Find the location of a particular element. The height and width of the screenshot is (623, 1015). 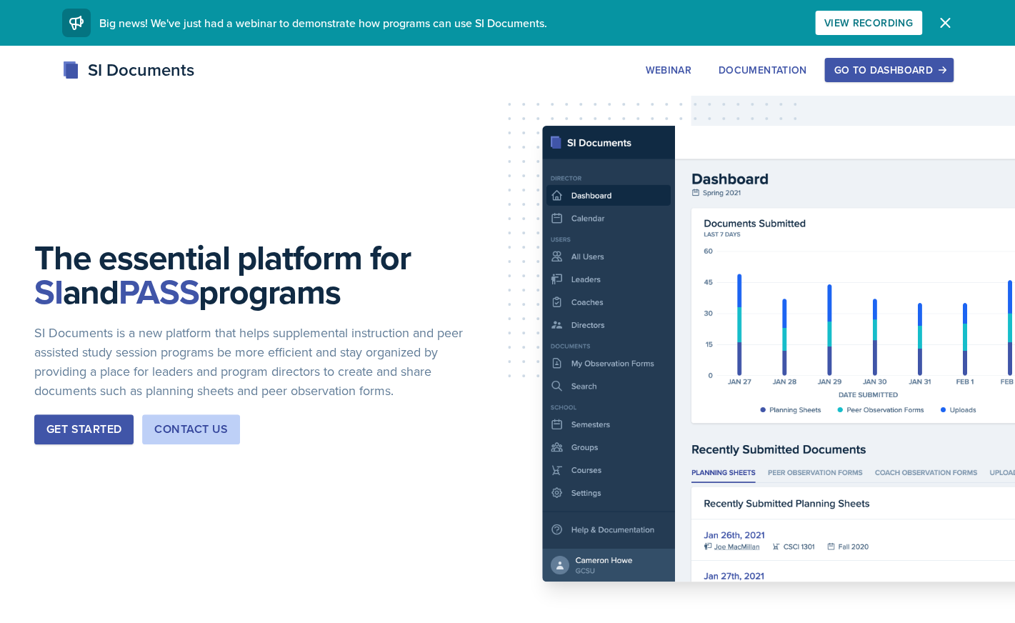

button: Get Started is located at coordinates (84, 429).